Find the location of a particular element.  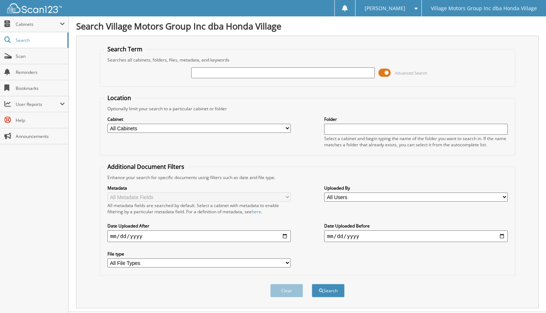

div: Select a cabinet and begin typing the name of the folder you want to search in. If the name match... is located at coordinates (416, 142).